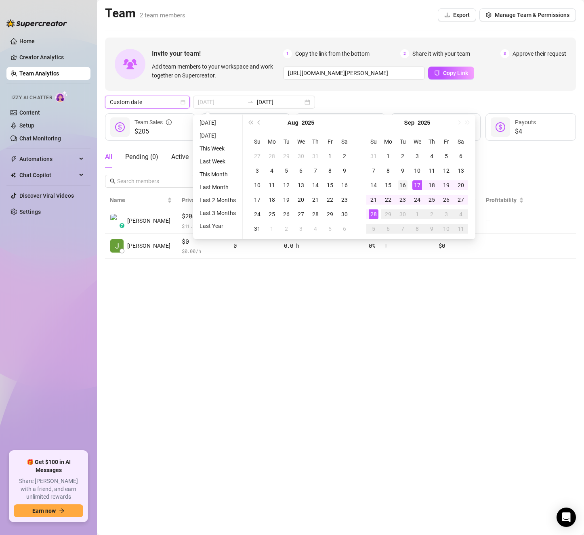 The height and width of the screenshot is (535, 584). Describe the element at coordinates (432, 142) in the screenshot. I see `th: Th` at that location.